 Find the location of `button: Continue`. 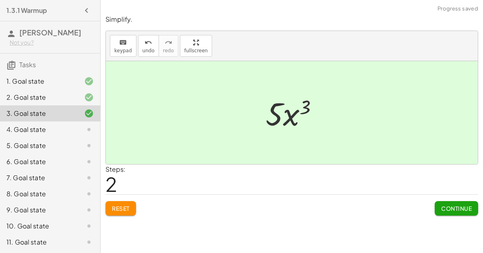

button: Continue is located at coordinates (457, 209).